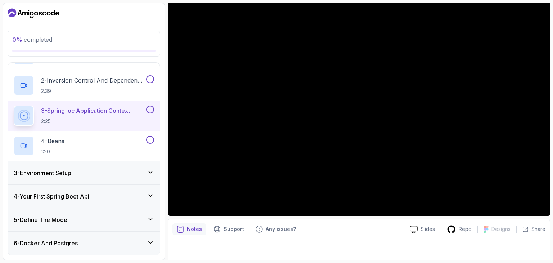 The image size is (553, 263). Describe the element at coordinates (465, 229) in the screenshot. I see `p: Repo` at that location.